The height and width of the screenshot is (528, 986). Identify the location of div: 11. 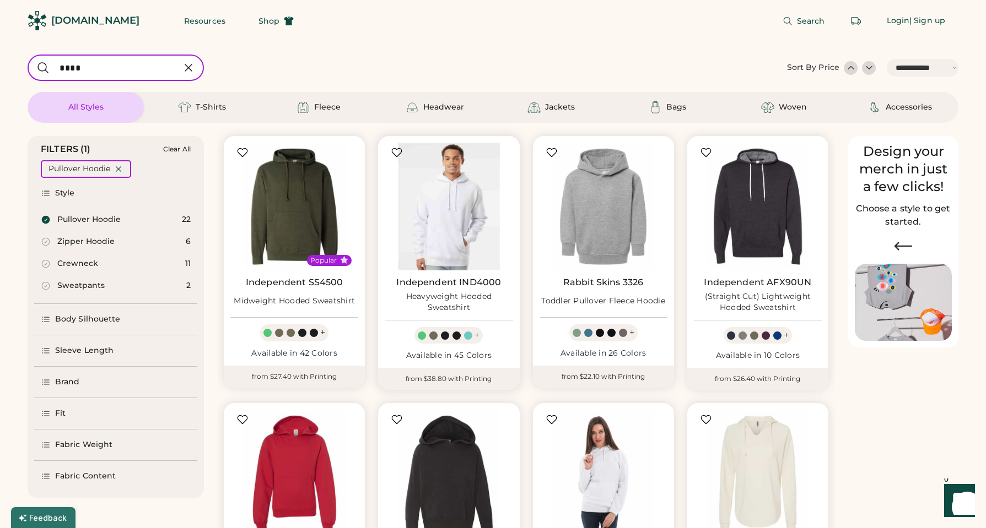
(188, 264).